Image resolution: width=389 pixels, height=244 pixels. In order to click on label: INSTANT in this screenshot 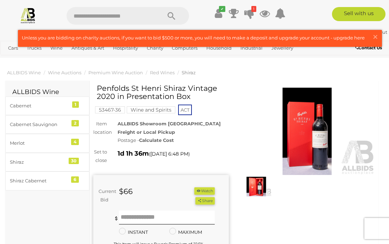, I will do `click(134, 232)`.